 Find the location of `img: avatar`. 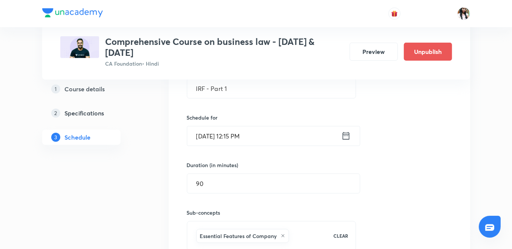

img: avatar is located at coordinates (395, 14).